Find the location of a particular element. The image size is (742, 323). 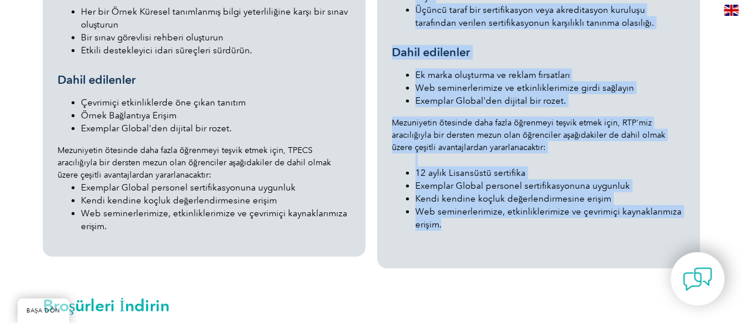

font: Bir sınav görevlisi rehberi oluşturun is located at coordinates (152, 38).